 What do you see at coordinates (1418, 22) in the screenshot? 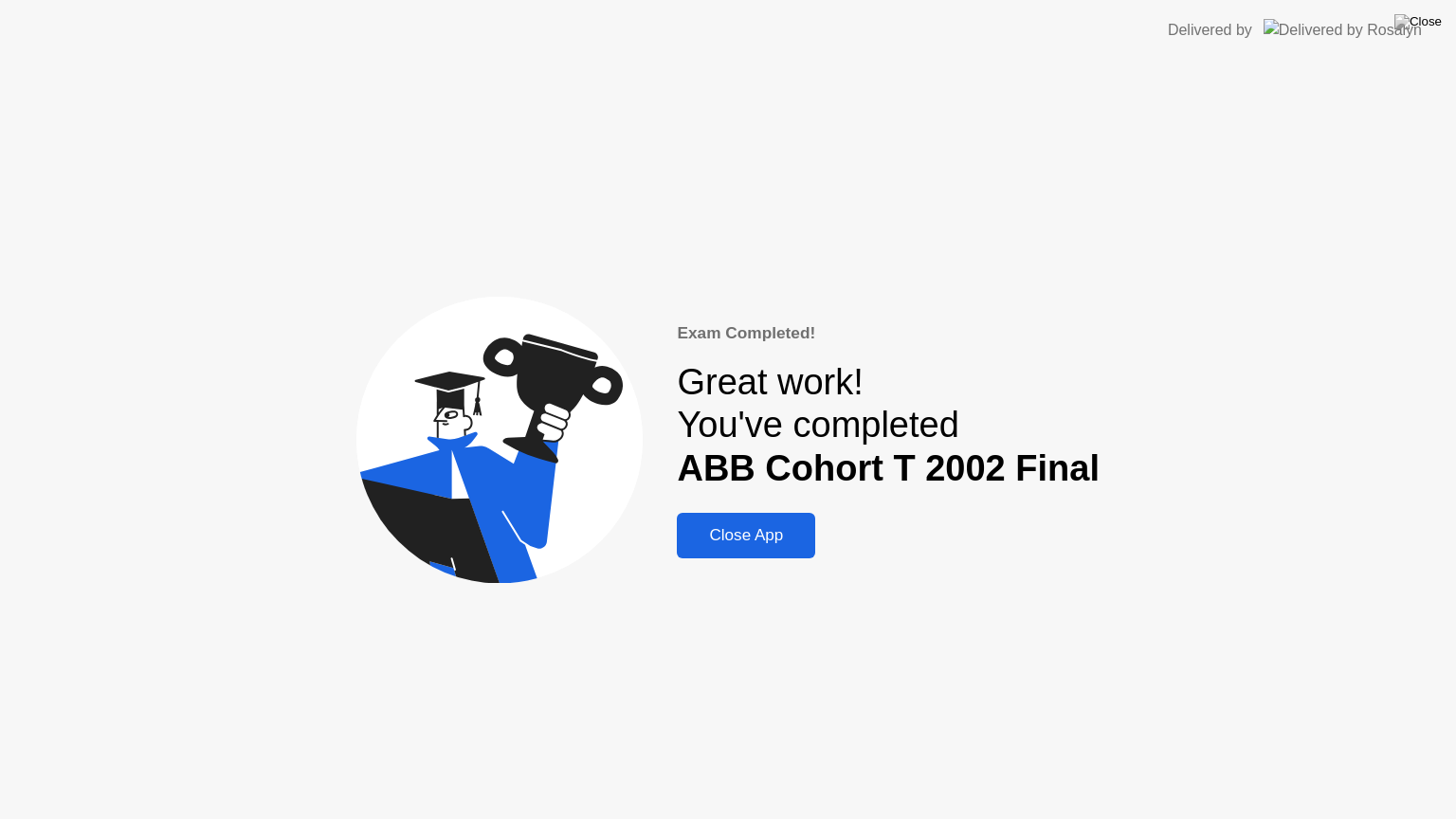
I see `img: Close` at bounding box center [1418, 22].